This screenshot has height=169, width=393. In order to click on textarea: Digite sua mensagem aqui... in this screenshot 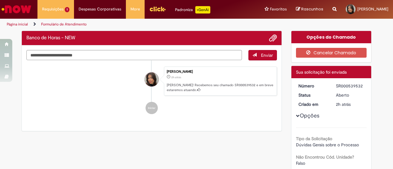, I will do `click(134, 55)`.